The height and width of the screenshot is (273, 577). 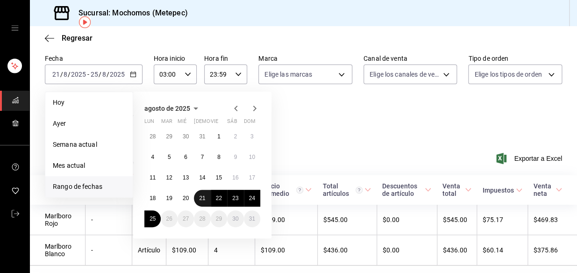 What do you see at coordinates (202, 219) in the screenshot?
I see `button: 28 de agosto de 2025` at bounding box center [202, 219].